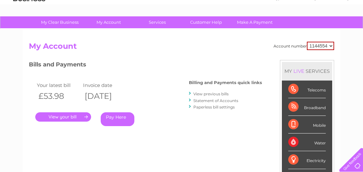  I want to click on a: Customer Help, so click(206, 22).